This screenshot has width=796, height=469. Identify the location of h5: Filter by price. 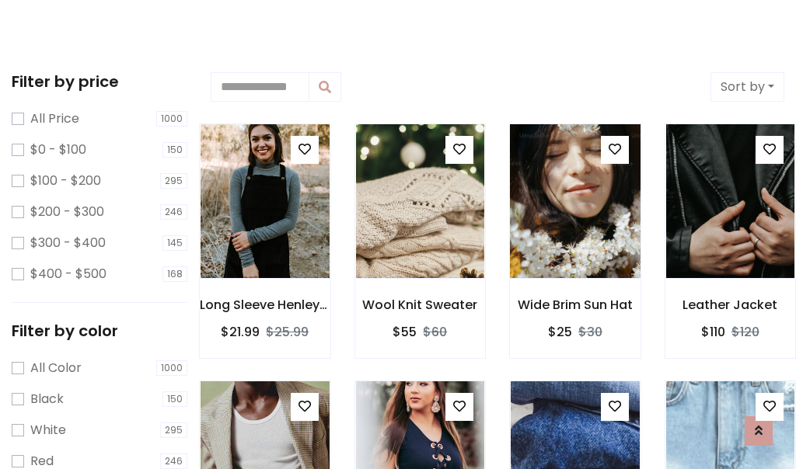
(99, 82).